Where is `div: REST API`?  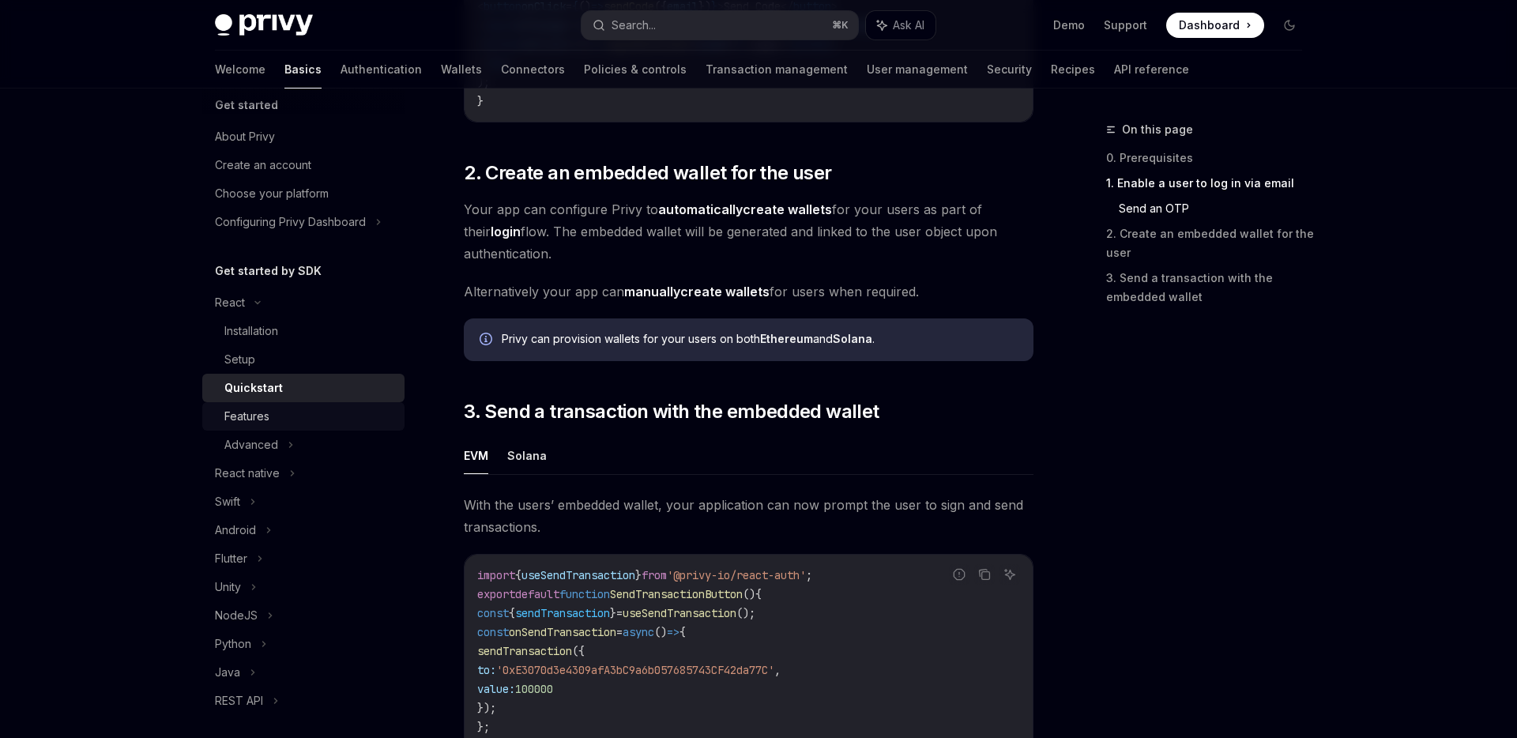
div: REST API is located at coordinates (239, 701).